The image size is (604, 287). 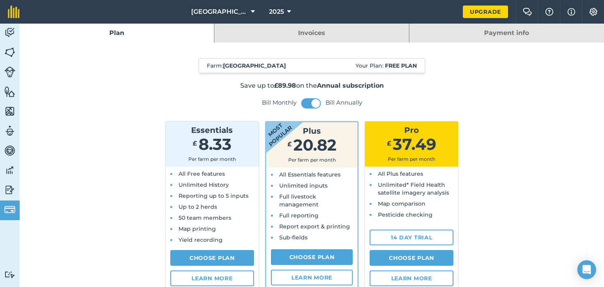 I want to click on span: Pesticide checking, so click(x=405, y=215).